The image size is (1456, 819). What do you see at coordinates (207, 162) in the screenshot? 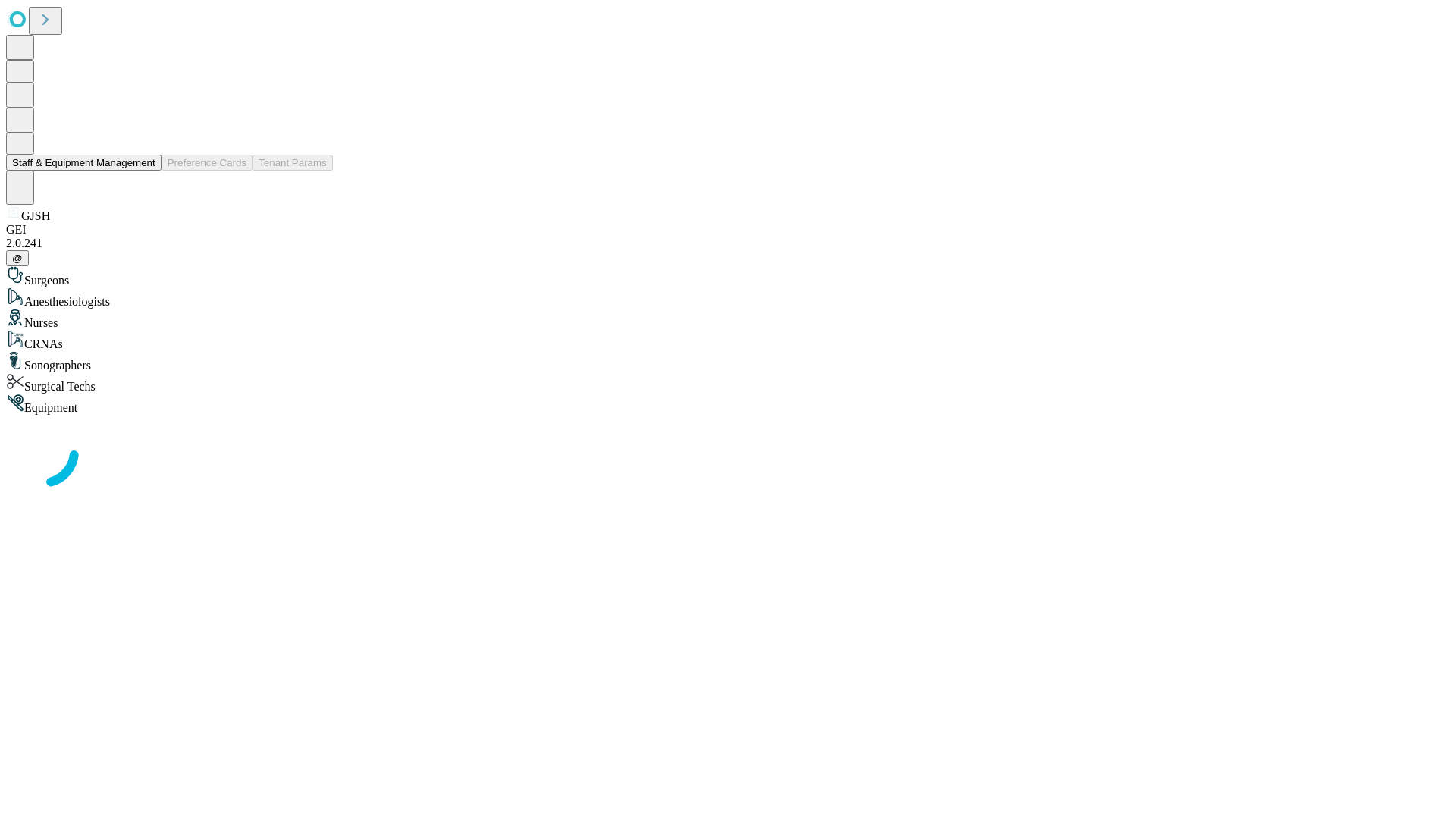
I see `button: Preference Cards` at bounding box center [207, 162].